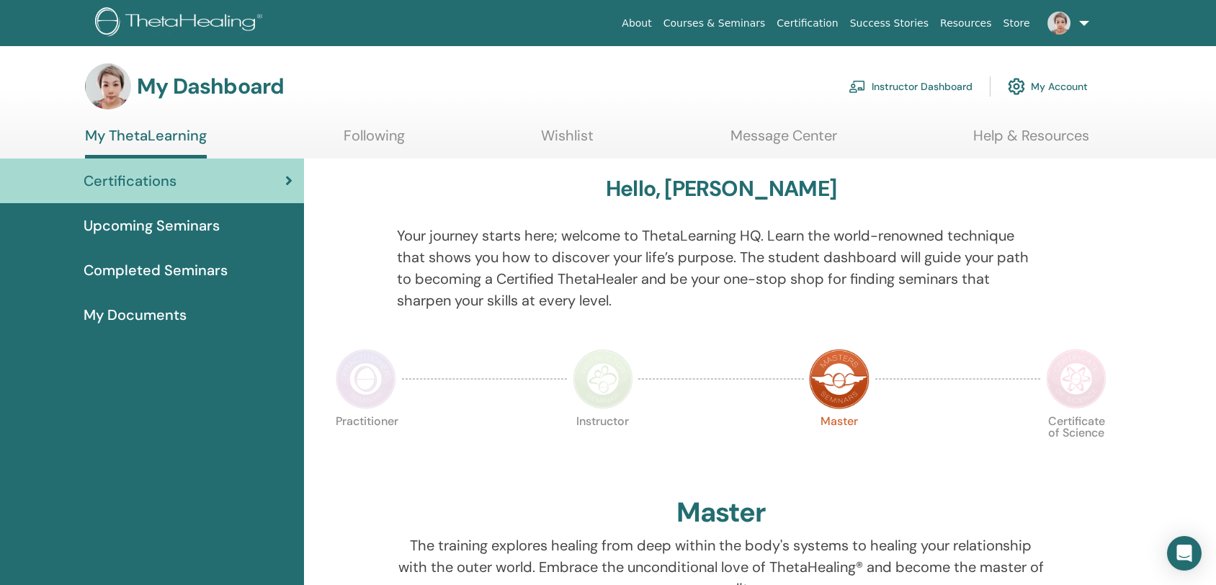  I want to click on img: Practitioner, so click(366, 379).